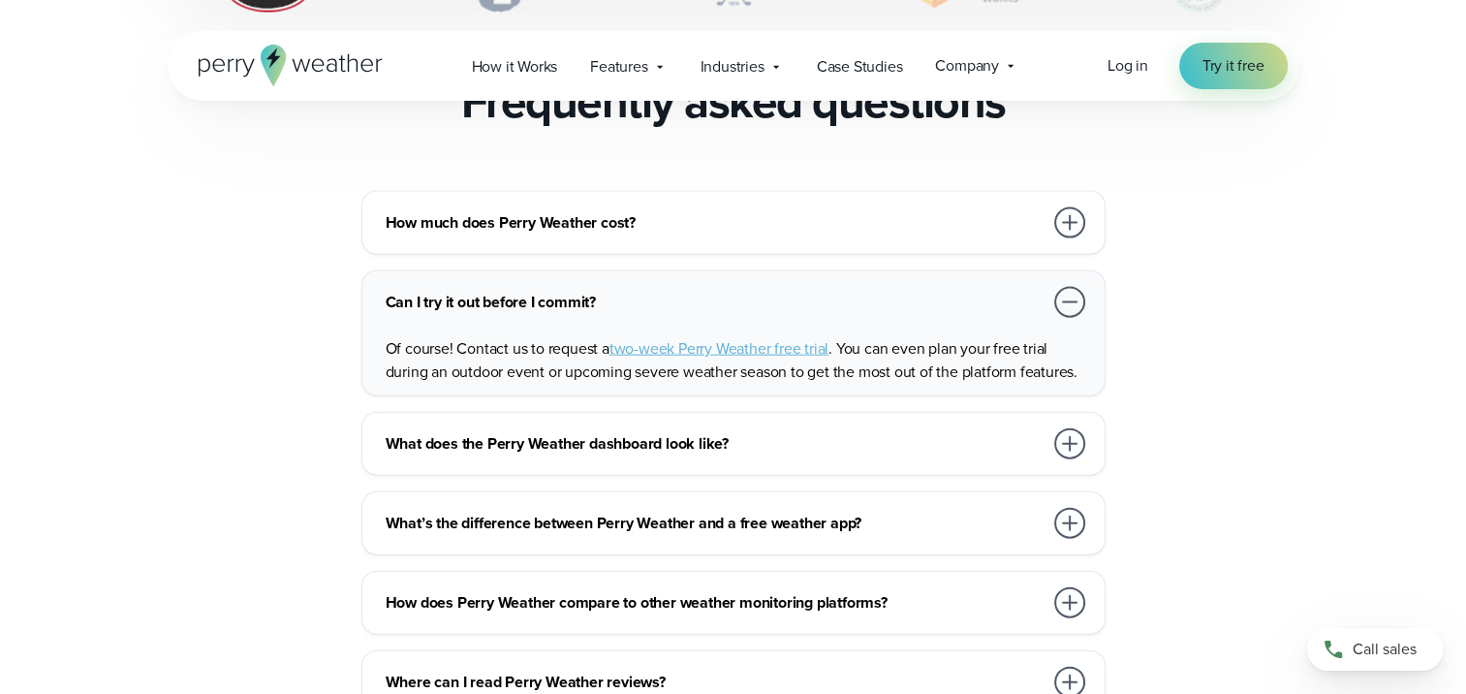  Describe the element at coordinates (734, 102) in the screenshot. I see `h2: Frequently asked questions` at that location.